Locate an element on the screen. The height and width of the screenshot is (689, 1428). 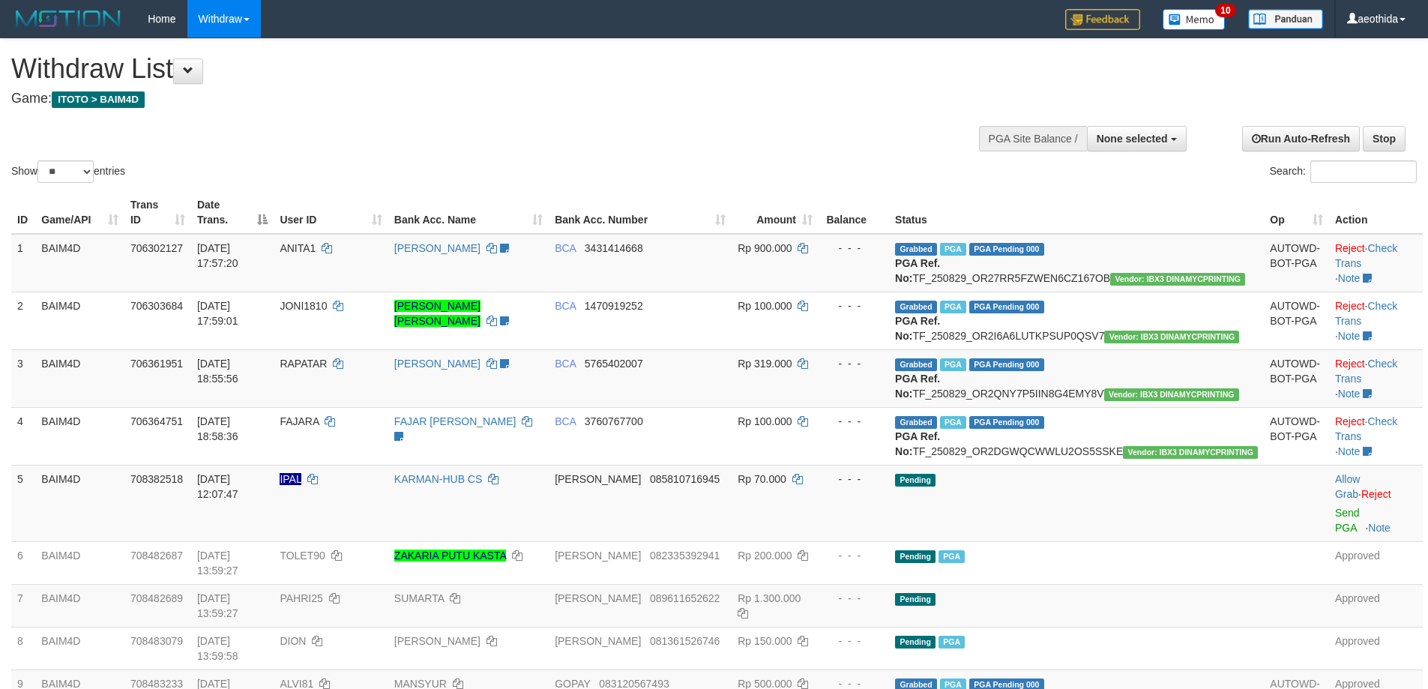
select: Showentries is located at coordinates (65, 172).